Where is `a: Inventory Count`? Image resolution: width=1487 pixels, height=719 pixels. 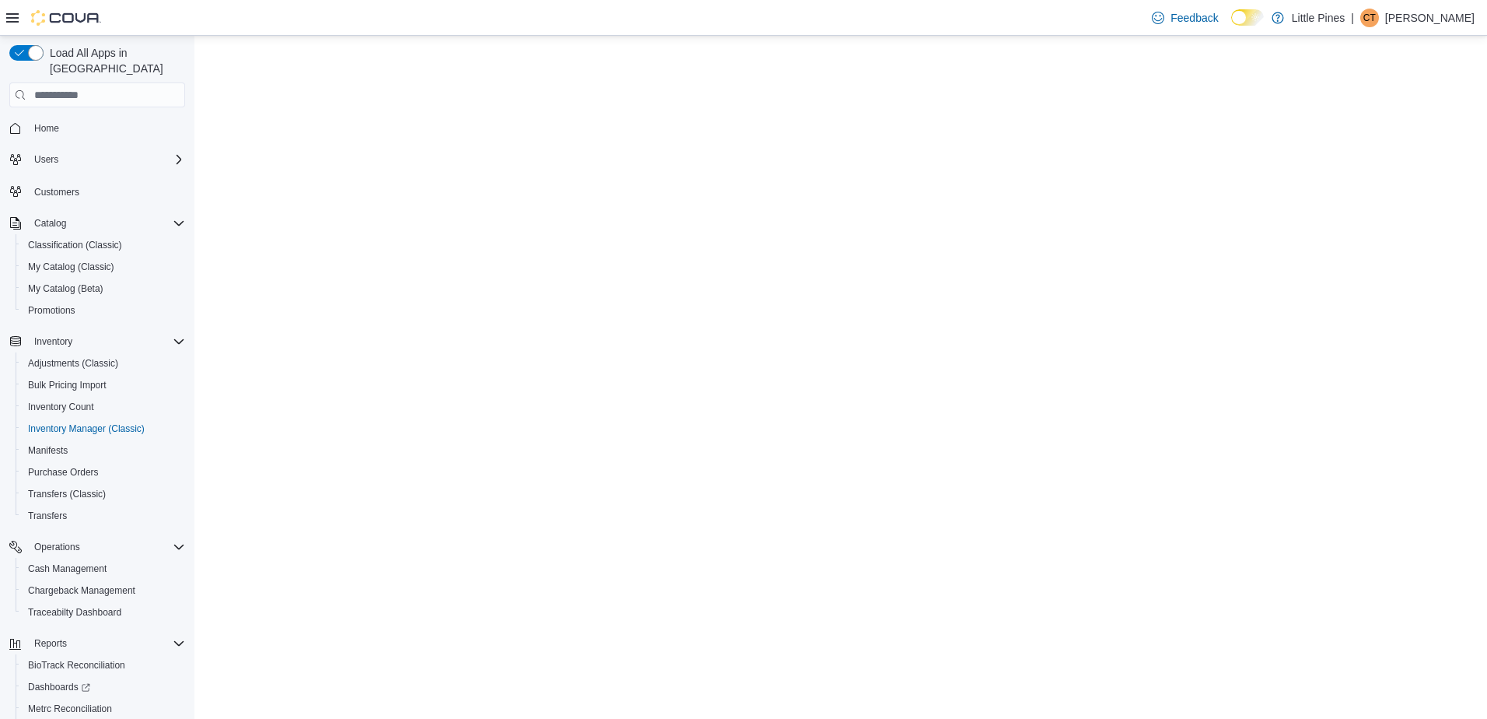
a: Inventory Count is located at coordinates (61, 407).